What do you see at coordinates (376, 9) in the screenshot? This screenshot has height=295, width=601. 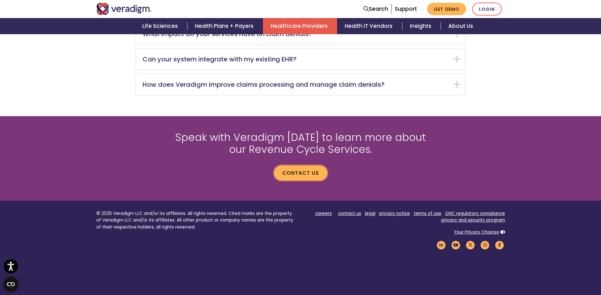 I see `a: Search` at bounding box center [376, 9].